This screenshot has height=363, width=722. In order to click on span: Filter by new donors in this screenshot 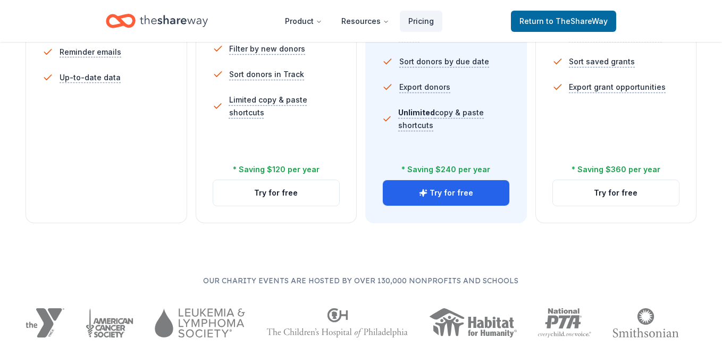, I will do `click(267, 49)`.